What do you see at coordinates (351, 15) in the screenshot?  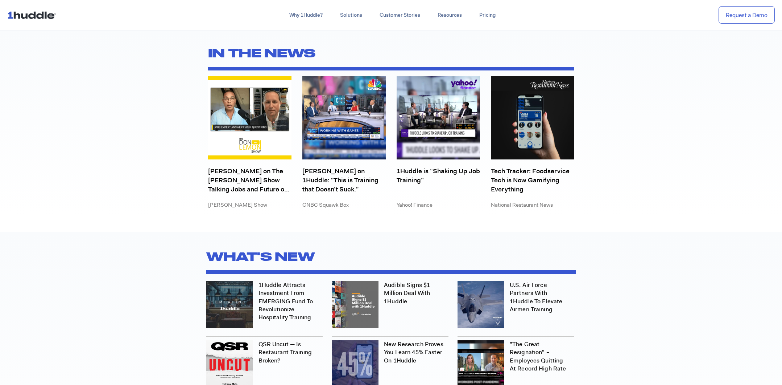 I see `a: Solutions` at bounding box center [351, 15].